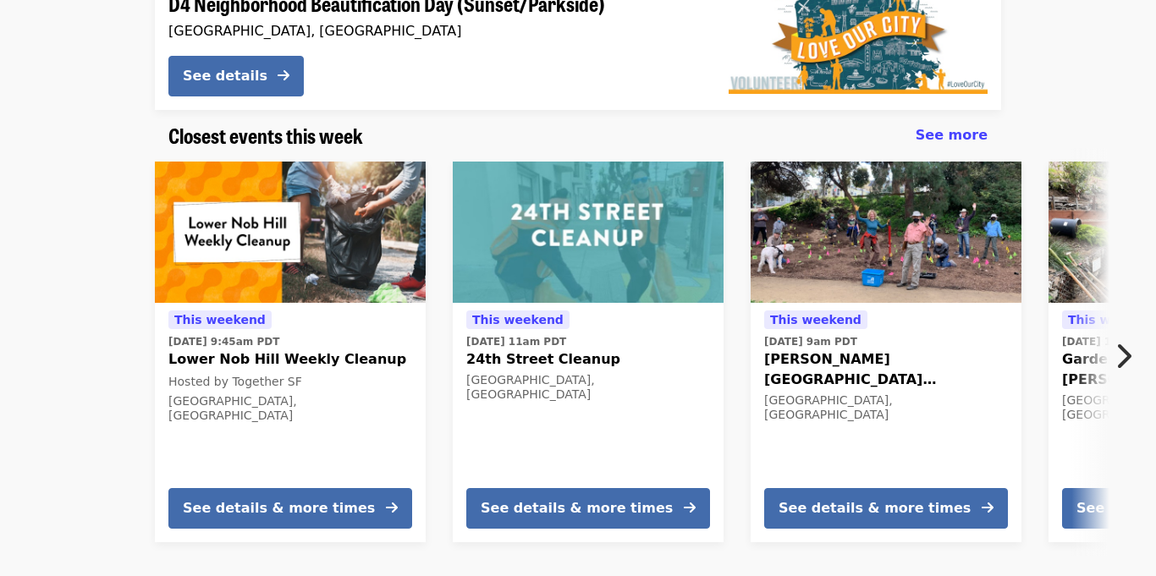 The image size is (1156, 576). What do you see at coordinates (588, 233) in the screenshot?
I see `img: 24th Street Cleanup organized by SF Public Works` at bounding box center [588, 233].